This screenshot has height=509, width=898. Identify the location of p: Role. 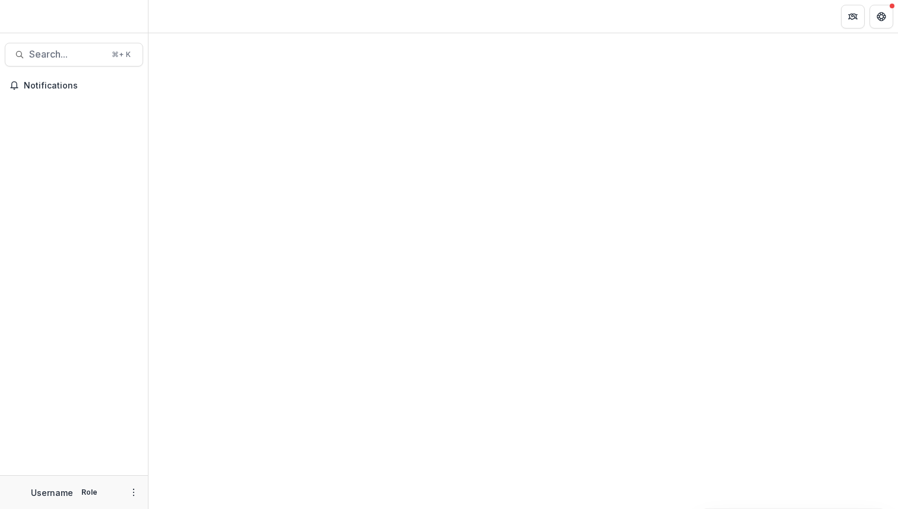
(89, 493).